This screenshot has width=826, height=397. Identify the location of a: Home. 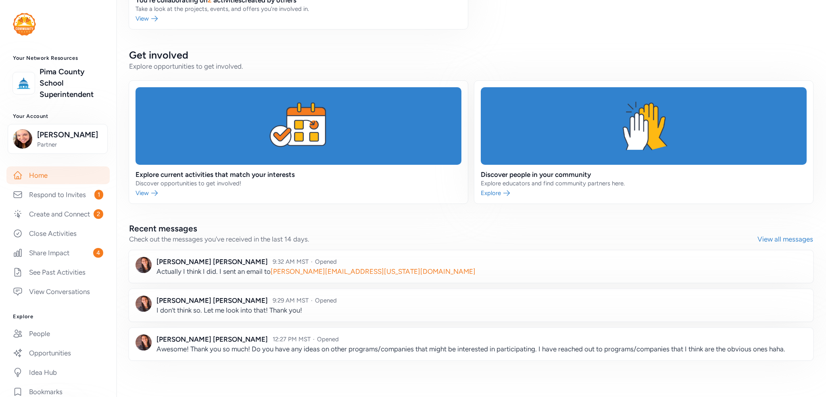
(58, 175).